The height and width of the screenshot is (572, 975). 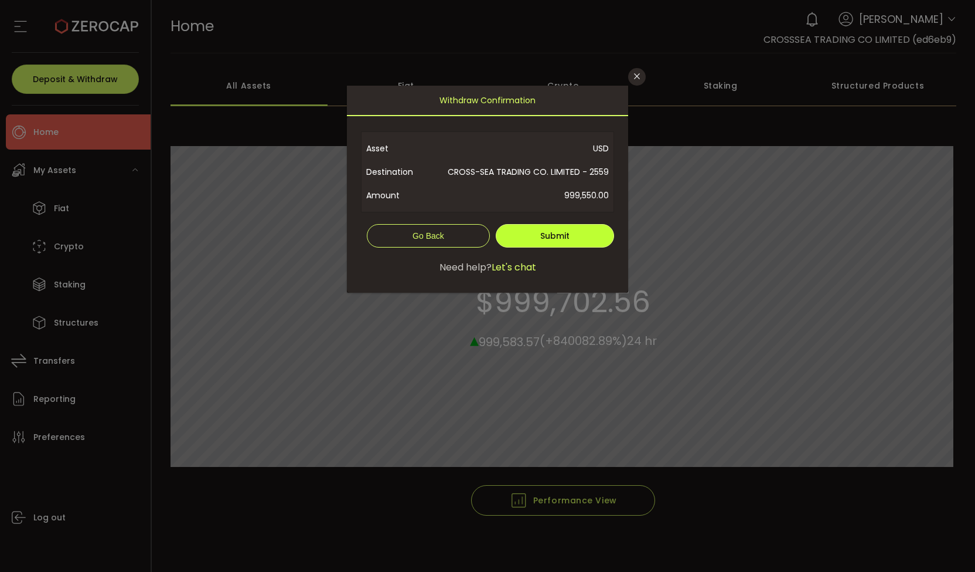 I want to click on button: Close, so click(x=637, y=77).